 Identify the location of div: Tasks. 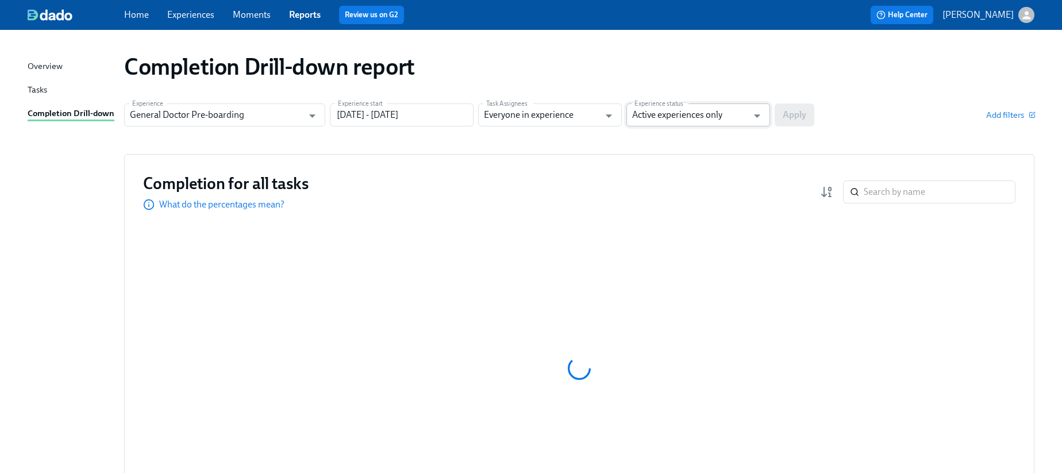
(37, 90).